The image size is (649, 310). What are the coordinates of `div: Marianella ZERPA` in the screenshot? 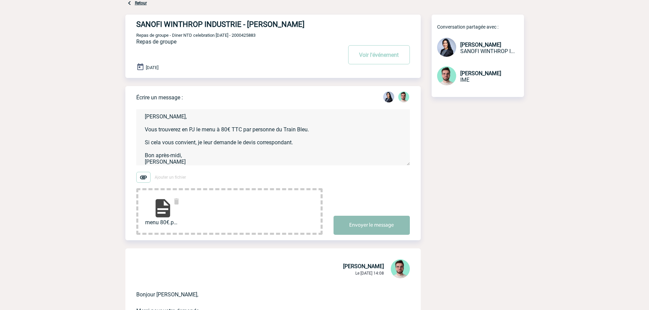 It's located at (388, 98).